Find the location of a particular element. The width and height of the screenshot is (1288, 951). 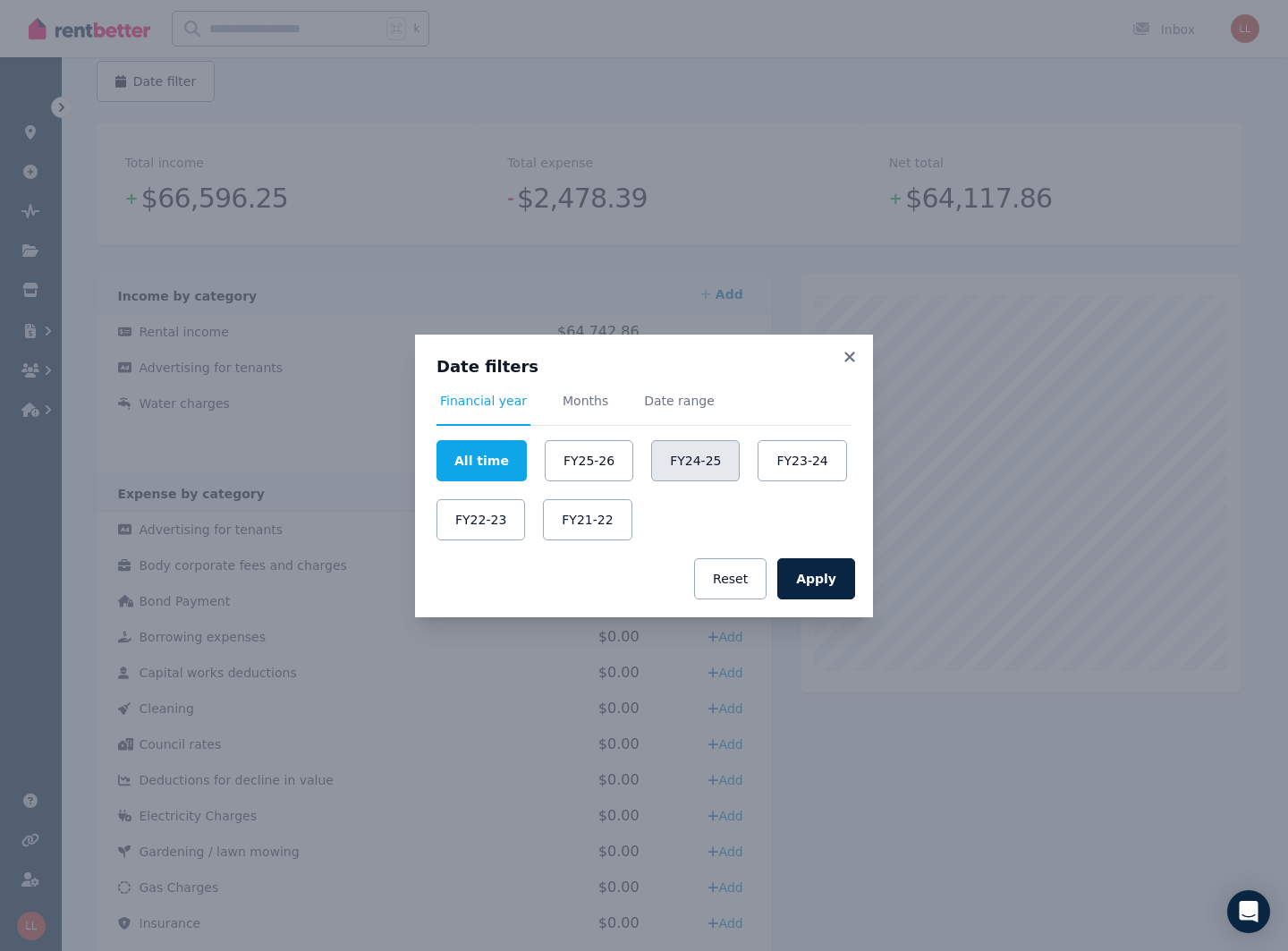

span: Months is located at coordinates (585, 401).